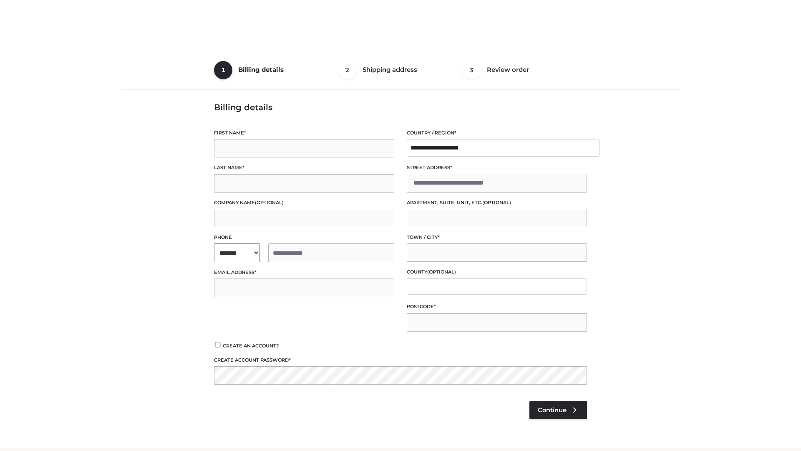 This screenshot has width=801, height=451. What do you see at coordinates (304, 167) in the screenshot?
I see `label: Last name` at bounding box center [304, 167].